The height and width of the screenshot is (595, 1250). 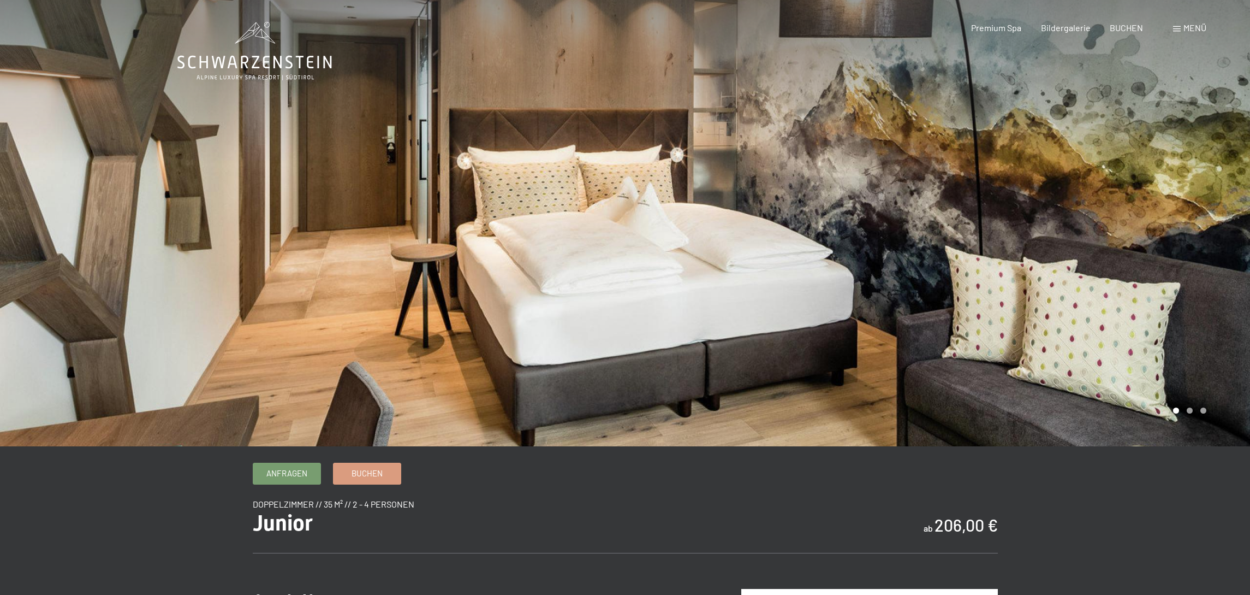 What do you see at coordinates (966, 525) in the screenshot?
I see `b: 206,00 €` at bounding box center [966, 525].